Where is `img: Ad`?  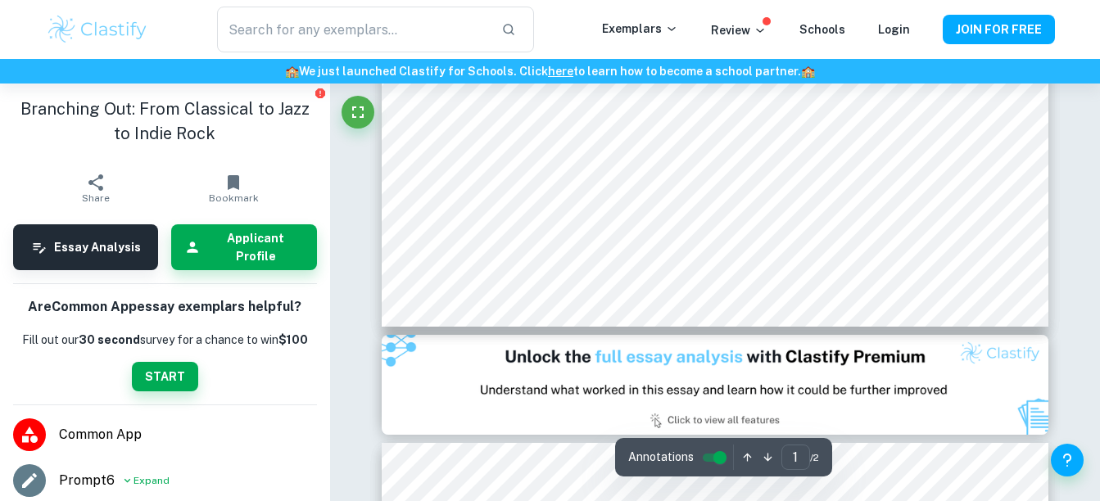 img: Ad is located at coordinates (715, 385).